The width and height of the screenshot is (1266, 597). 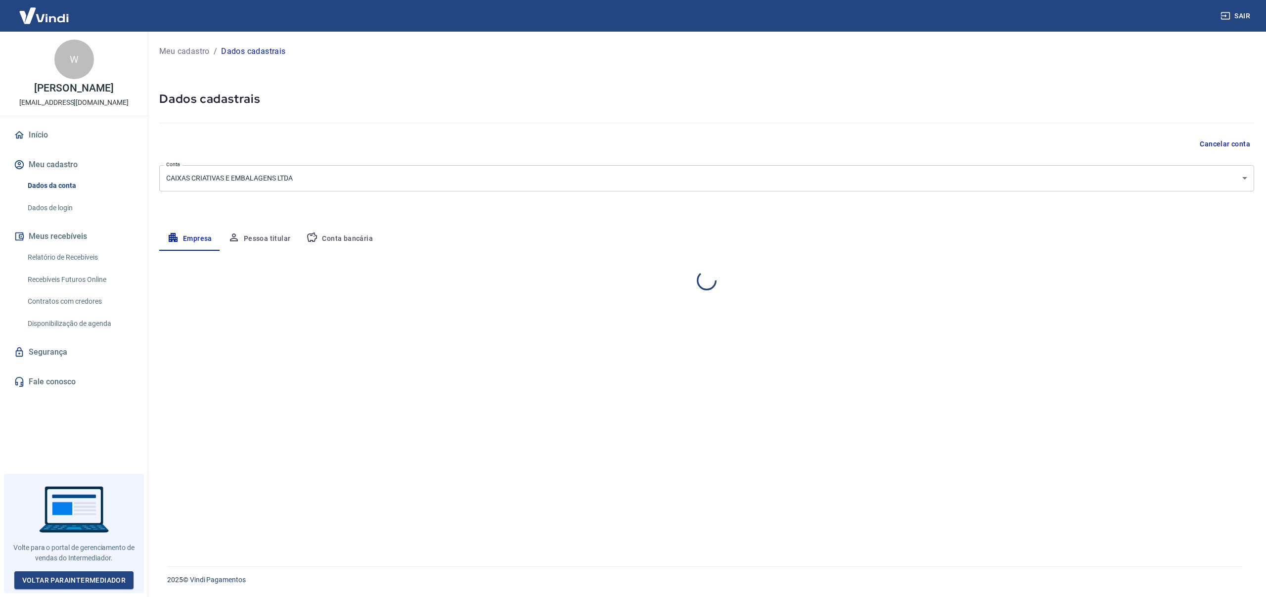 I want to click on button: Meu cadastro, so click(x=74, y=165).